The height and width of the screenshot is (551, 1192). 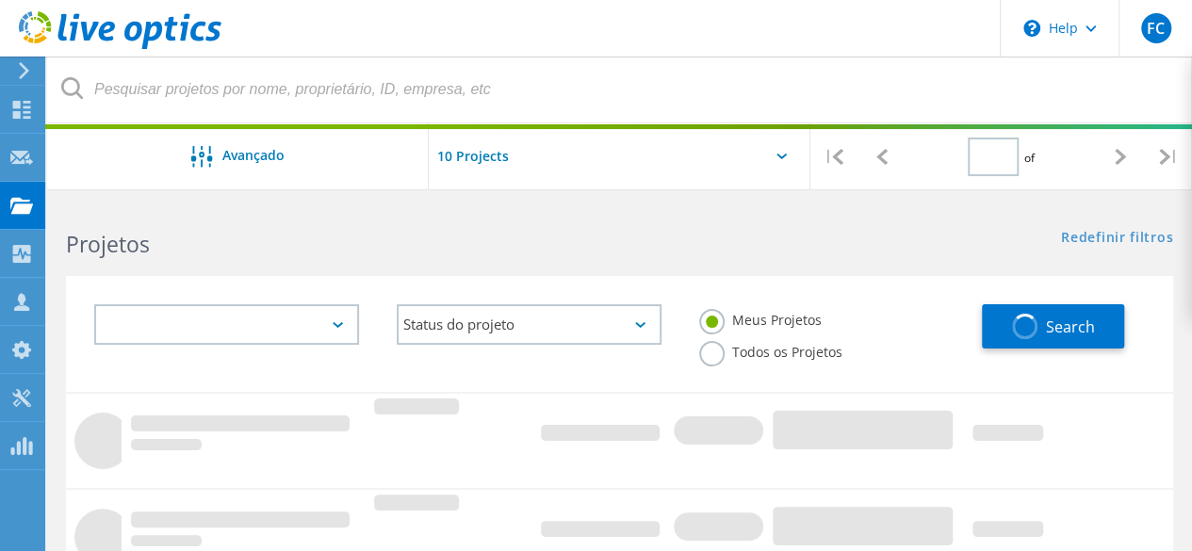 I want to click on label: Todos os Projetos, so click(x=771, y=350).